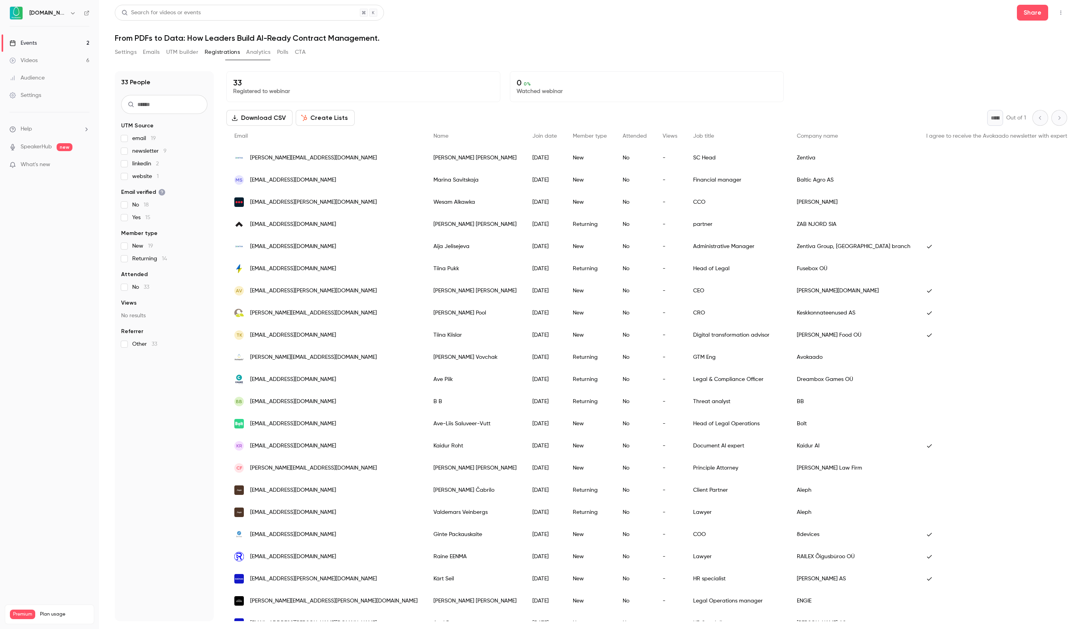 Image resolution: width=1083 pixels, height=629 pixels. What do you see at coordinates (151, 52) in the screenshot?
I see `button: Emails` at bounding box center [151, 52].